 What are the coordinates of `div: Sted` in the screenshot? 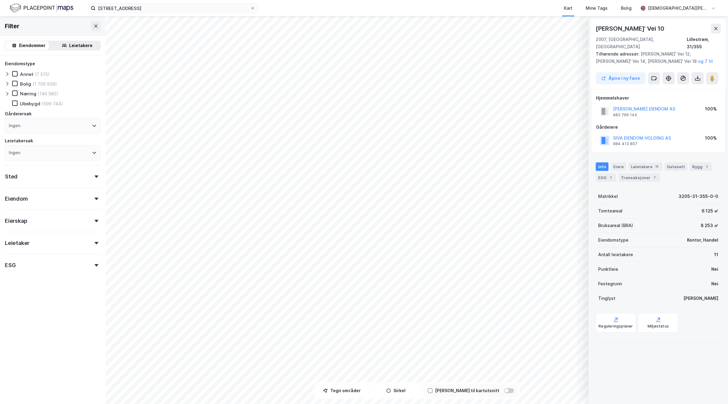 It's located at (11, 176).